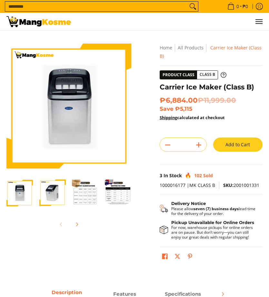 This screenshot has height=297, width=269. I want to click on button: Menu, so click(258, 22).